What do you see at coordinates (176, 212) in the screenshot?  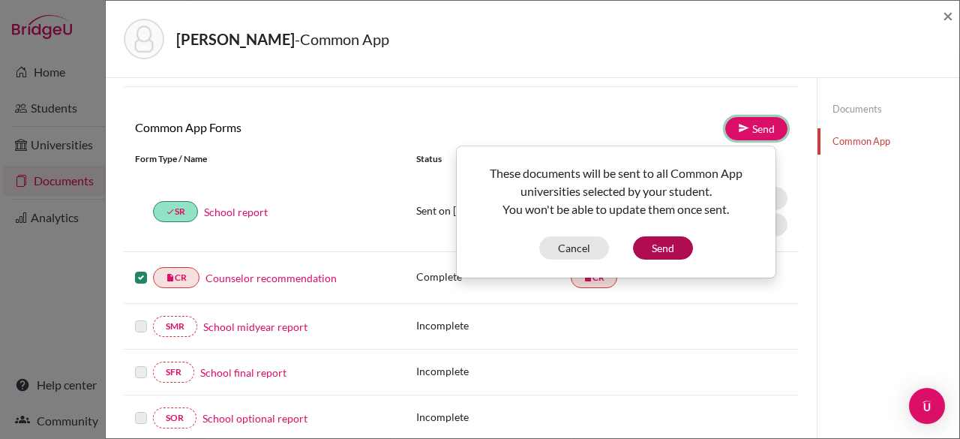 I see `a: doneSR` at bounding box center [176, 212].